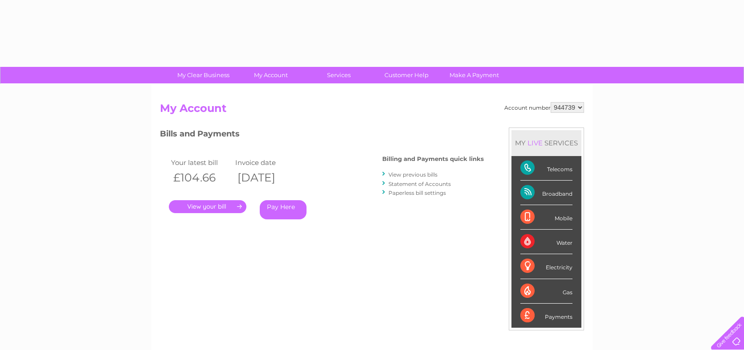 The image size is (744, 350). What do you see at coordinates (417, 192) in the screenshot?
I see `a: Paperless bill settings` at bounding box center [417, 192].